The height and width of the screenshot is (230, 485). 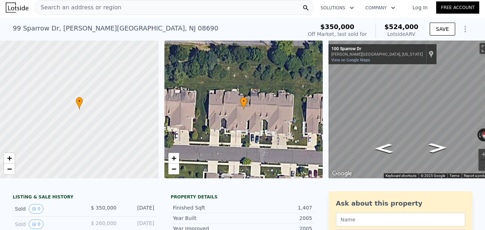 I want to click on a: View on Google Maps, so click(x=351, y=60).